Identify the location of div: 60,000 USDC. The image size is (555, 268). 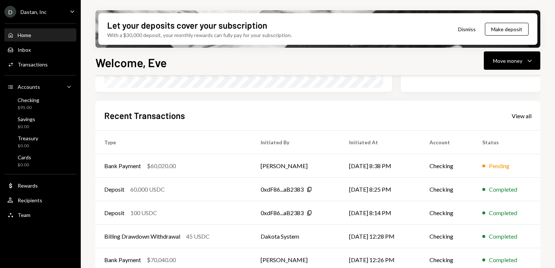
(148, 190).